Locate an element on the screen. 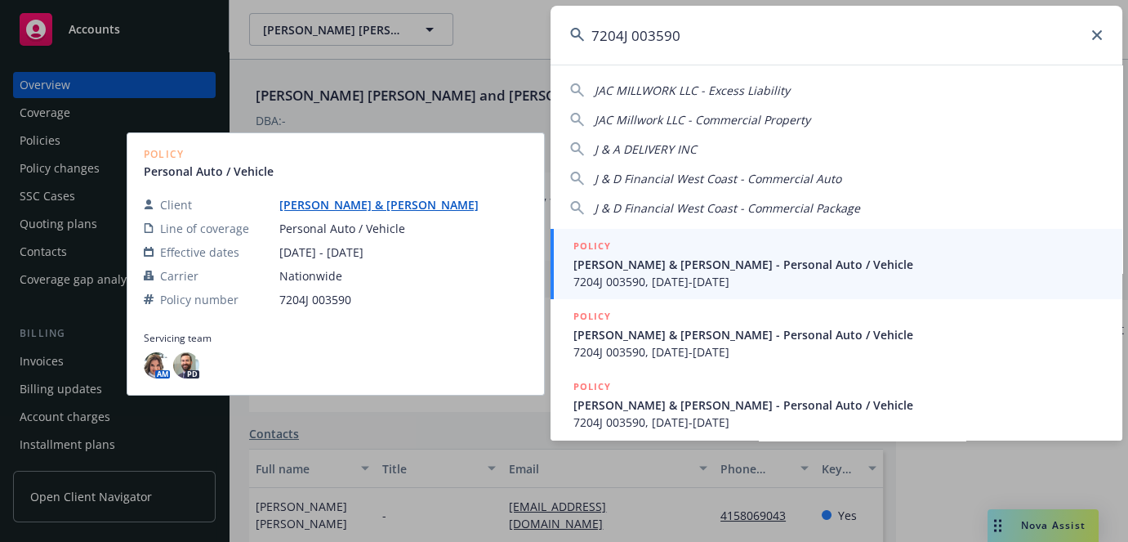  span: J & A DELIVERY INC is located at coordinates (645, 149).